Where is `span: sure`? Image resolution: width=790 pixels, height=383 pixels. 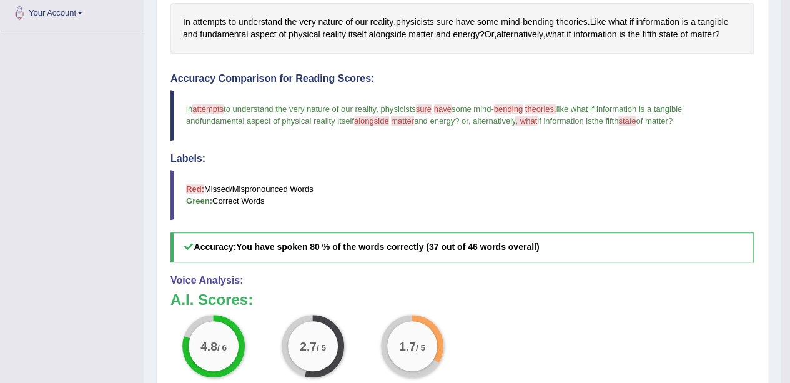
span: sure is located at coordinates (423, 109).